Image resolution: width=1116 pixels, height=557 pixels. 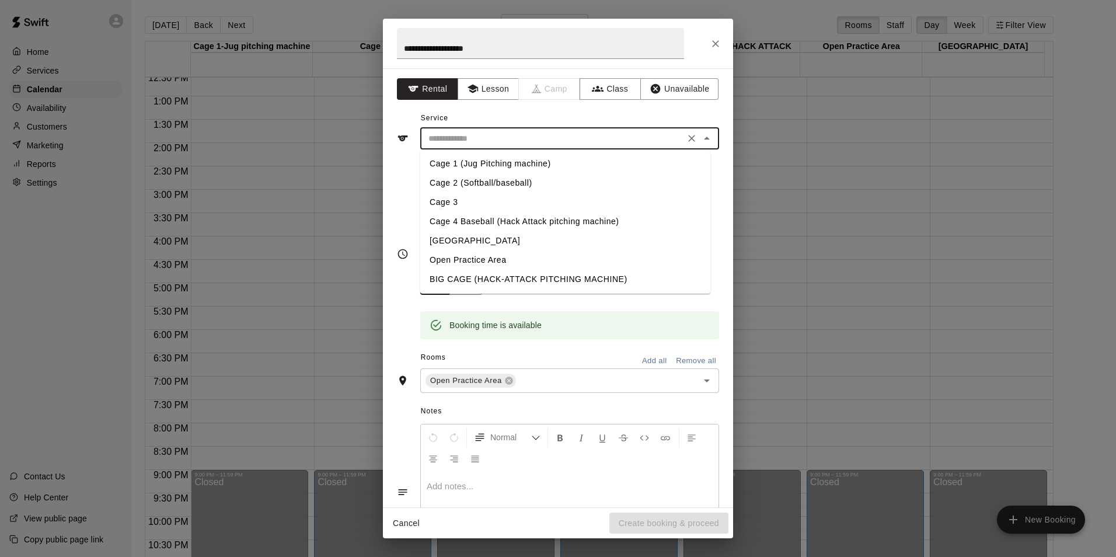 I want to click on div: Open Practice Area, so click(x=470, y=380).